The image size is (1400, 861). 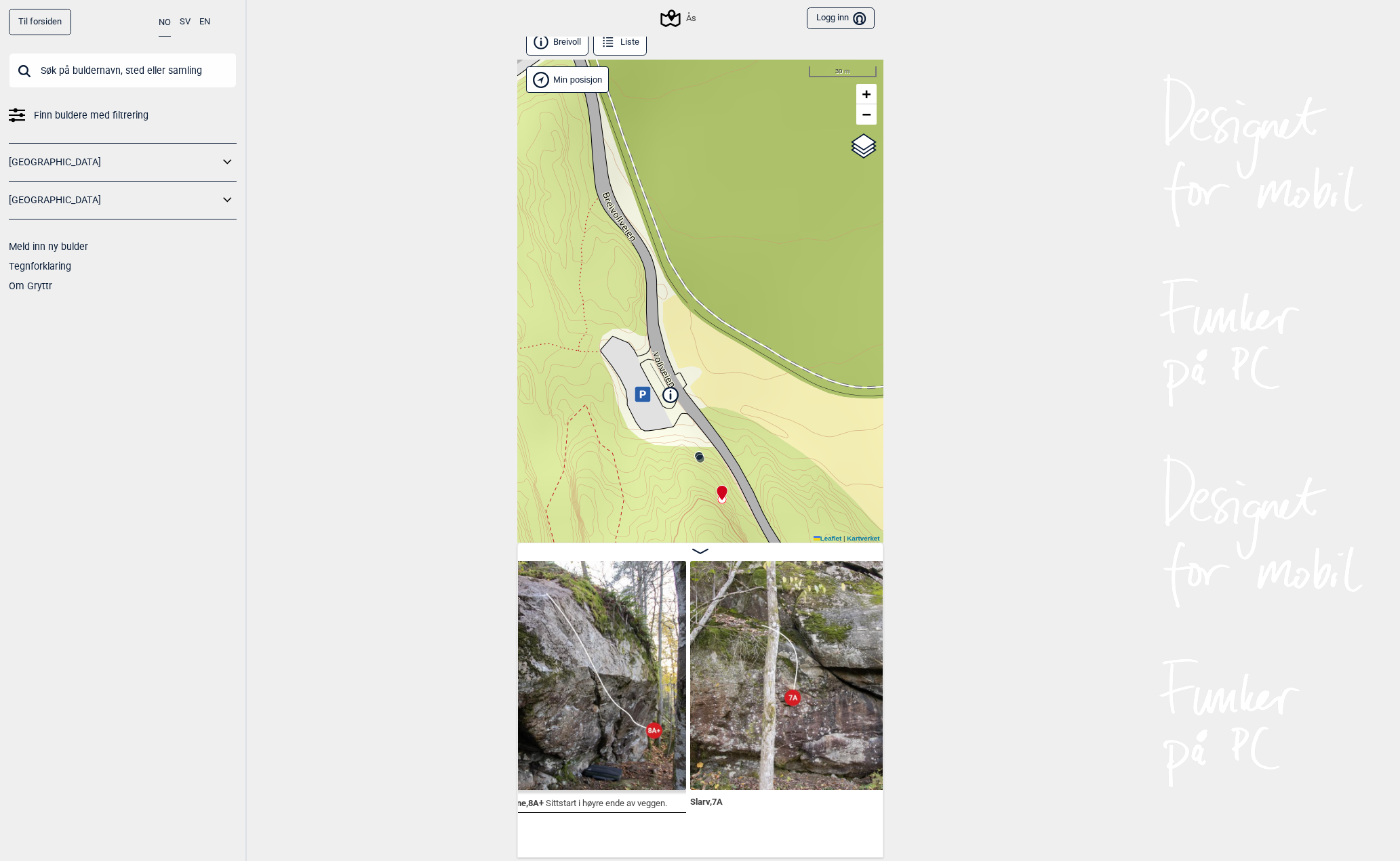 I want to click on div: Ås, so click(x=679, y=18).